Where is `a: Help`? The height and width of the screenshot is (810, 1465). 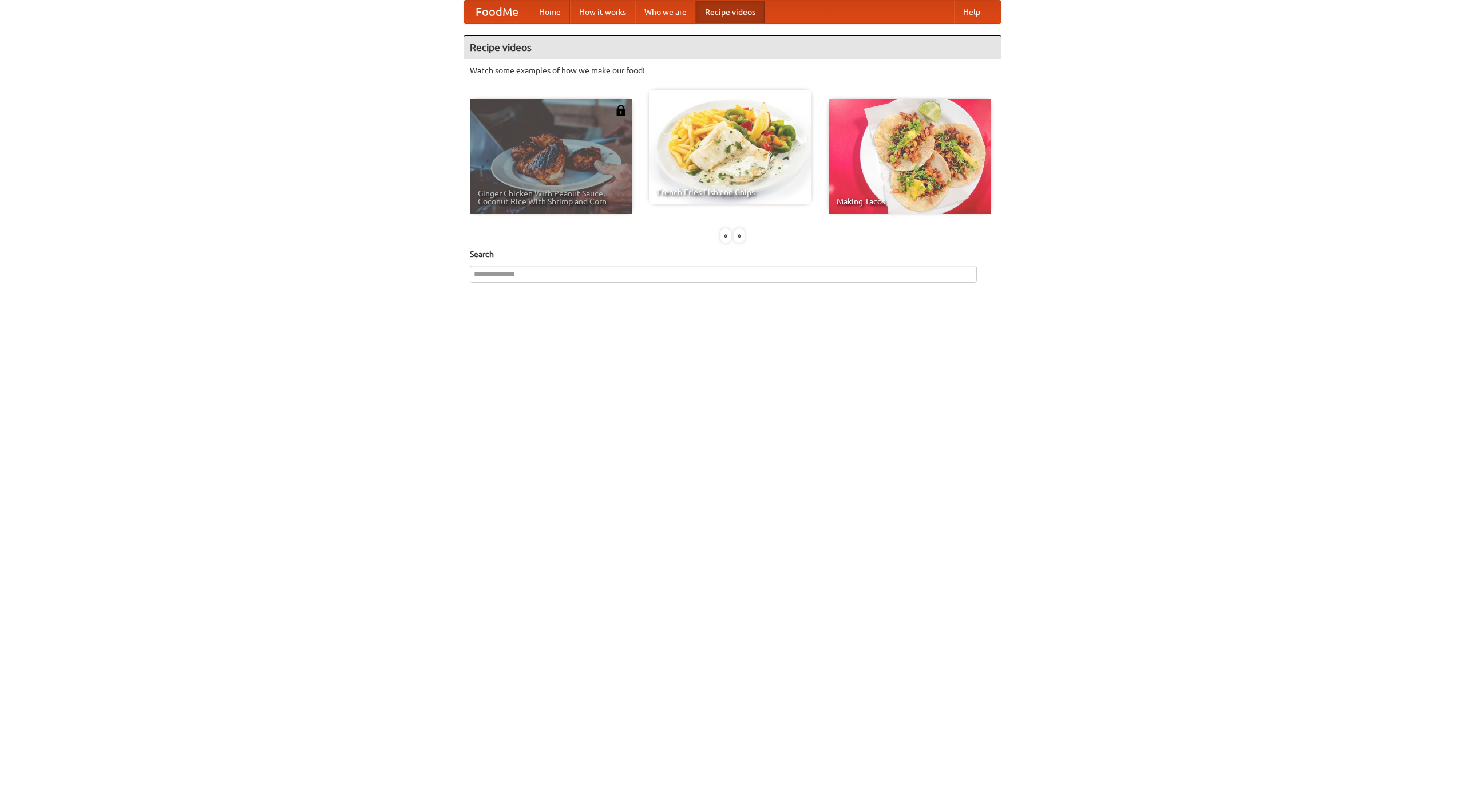
a: Help is located at coordinates (971, 12).